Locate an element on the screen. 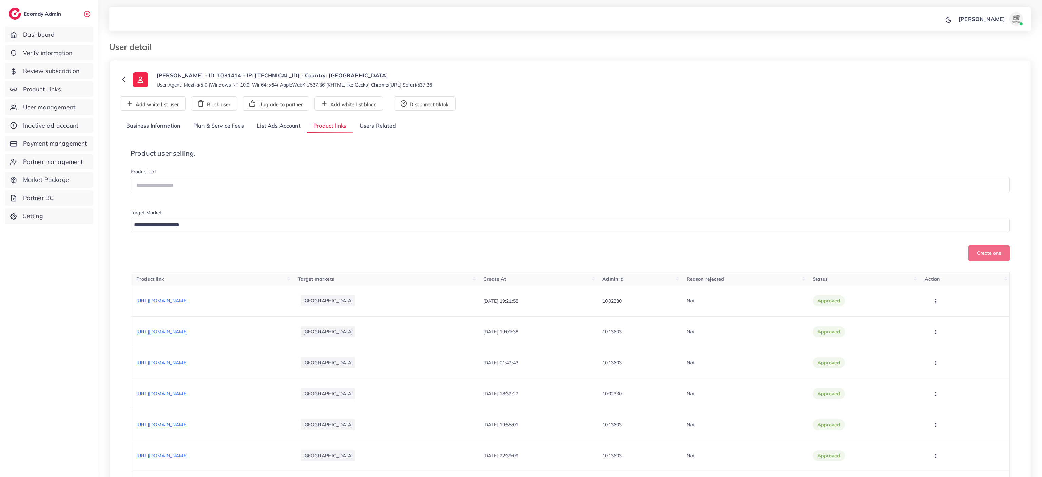  h4: Product user selling. is located at coordinates (570, 153).